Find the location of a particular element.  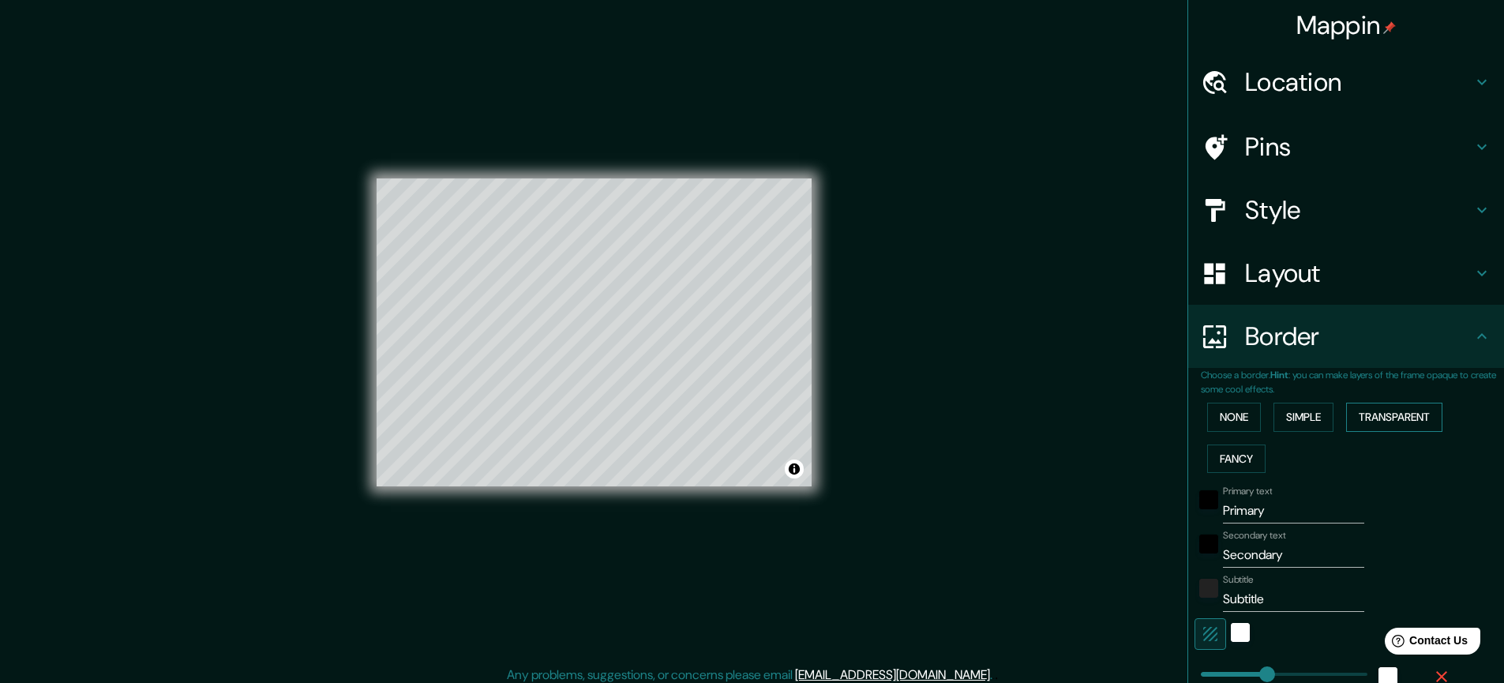

button: Fancy is located at coordinates (1237, 459).